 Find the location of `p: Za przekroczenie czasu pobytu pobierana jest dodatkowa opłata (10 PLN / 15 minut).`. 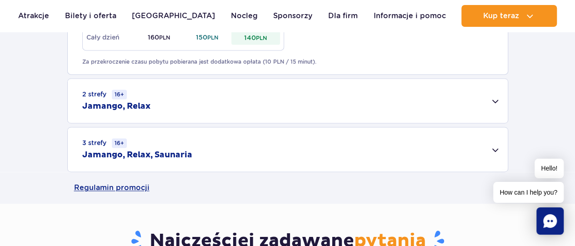

p: Za przekroczenie czasu pobytu pobierana jest dodatkowa opłata (10 PLN / 15 minut). is located at coordinates (288, 62).